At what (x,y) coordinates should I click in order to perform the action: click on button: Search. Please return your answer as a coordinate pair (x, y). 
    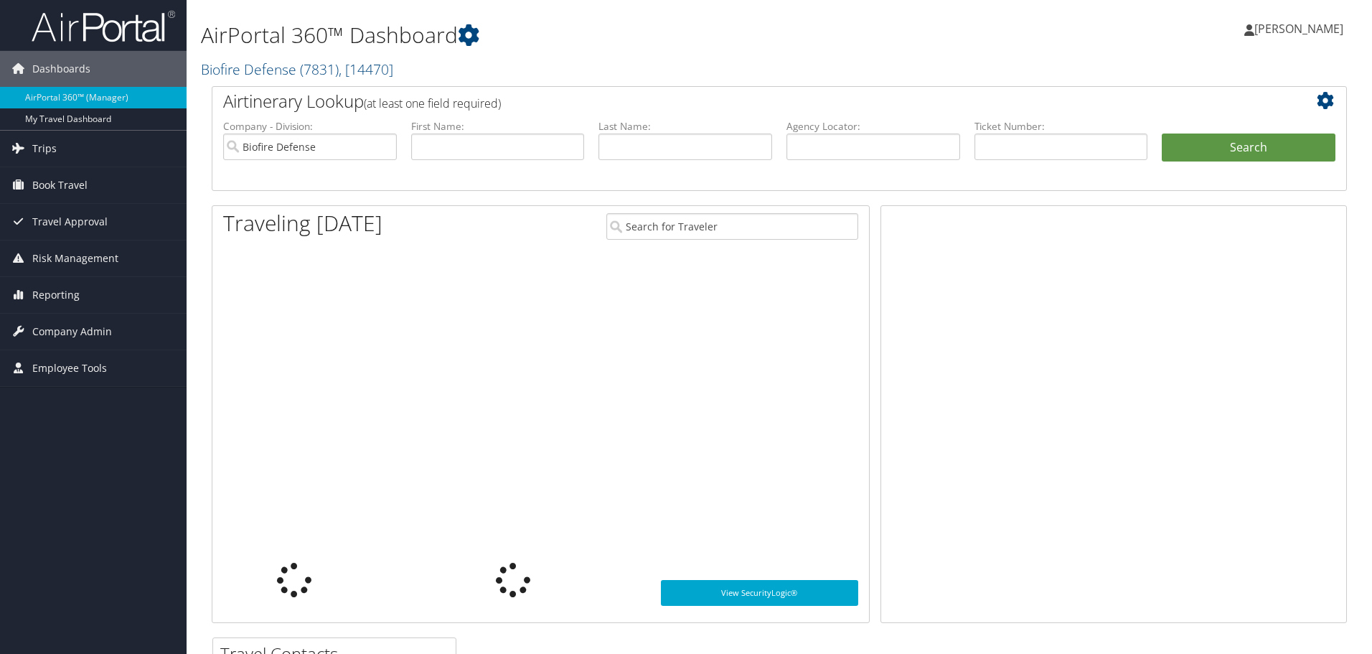
    Looking at the image, I should click on (1248, 148).